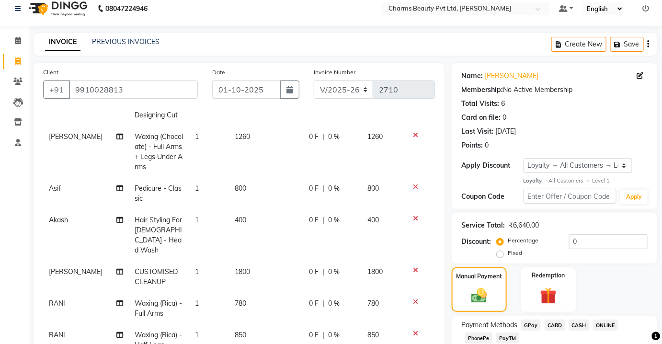  What do you see at coordinates (549, 276) in the screenshot?
I see `label: Redemption` at bounding box center [549, 276].